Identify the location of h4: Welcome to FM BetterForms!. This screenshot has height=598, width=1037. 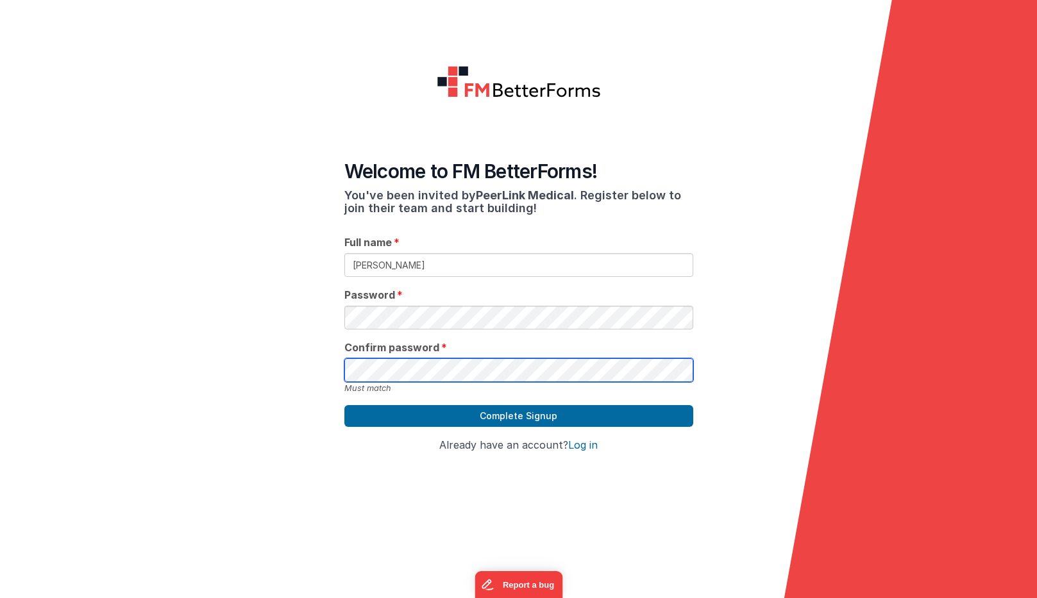
(519, 171).